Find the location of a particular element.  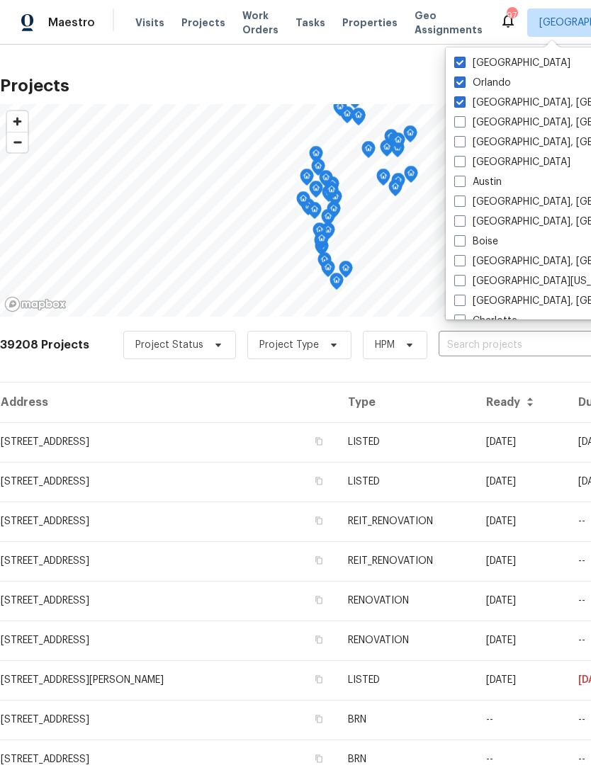

span: Properties is located at coordinates (370, 23).